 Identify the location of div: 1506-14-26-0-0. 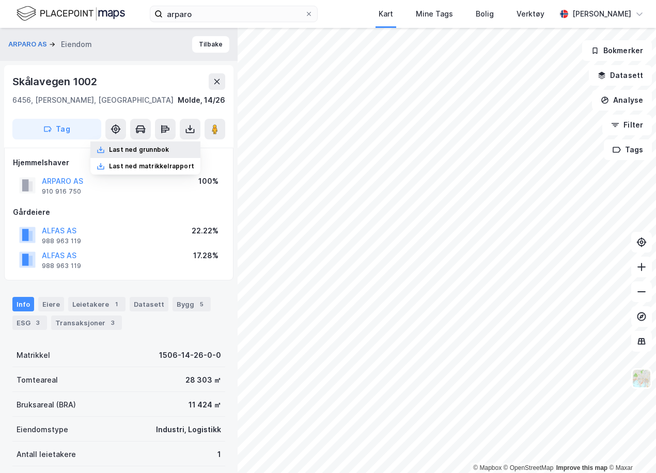
(190, 356).